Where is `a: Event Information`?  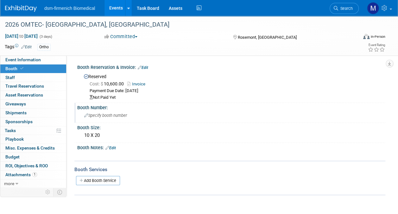 a: Event Information is located at coordinates (33, 60).